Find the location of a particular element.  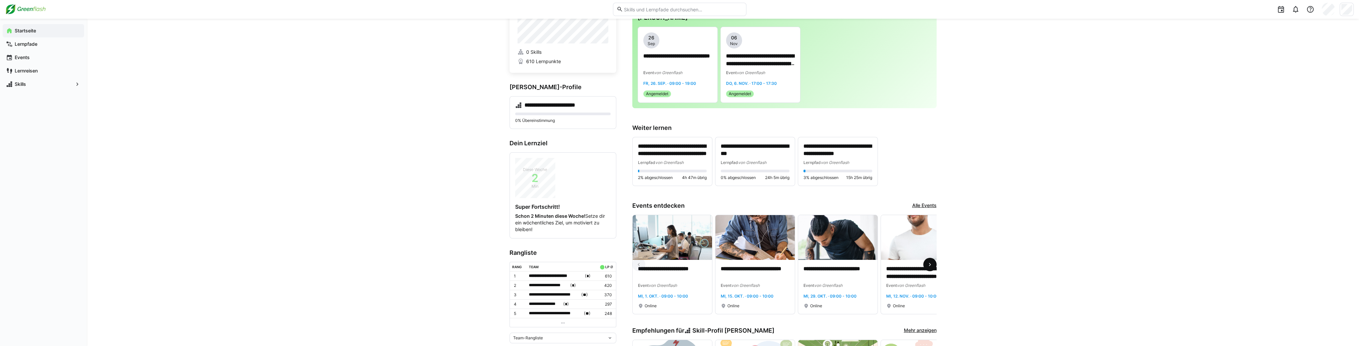

span: 15h 25m übrig is located at coordinates (859, 177).